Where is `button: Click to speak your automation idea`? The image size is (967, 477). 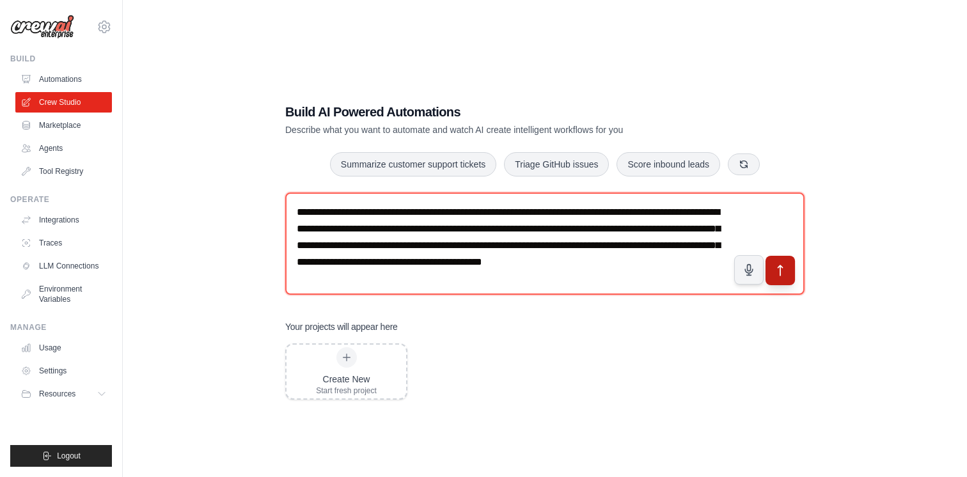 button: Click to speak your automation idea is located at coordinates (749, 270).